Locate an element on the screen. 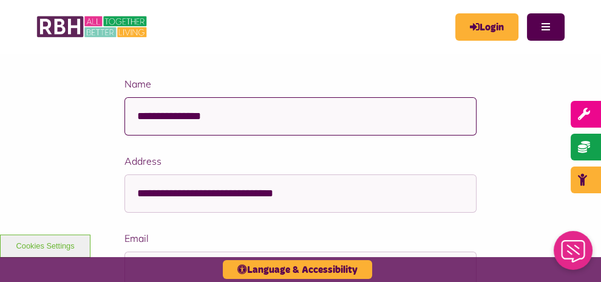 This screenshot has height=282, width=601. a: MyRBH is located at coordinates (487, 27).